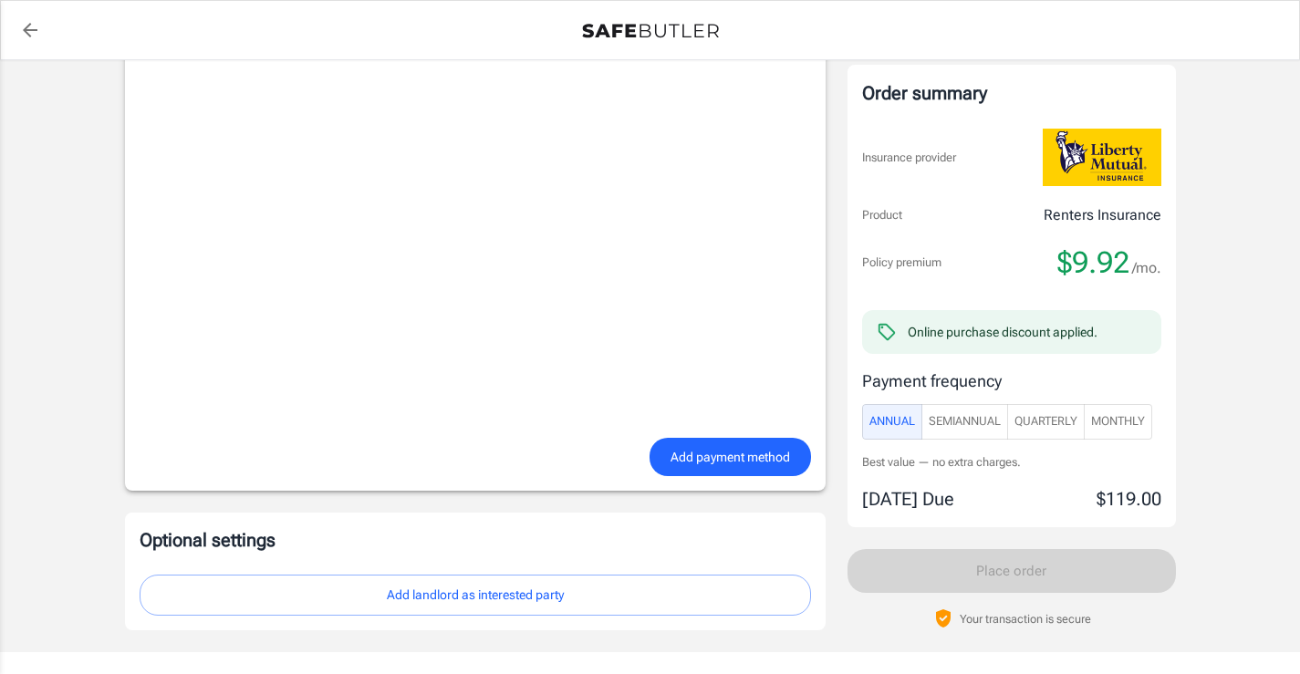 The image size is (1300, 674). I want to click on p: $119.00, so click(1129, 499).